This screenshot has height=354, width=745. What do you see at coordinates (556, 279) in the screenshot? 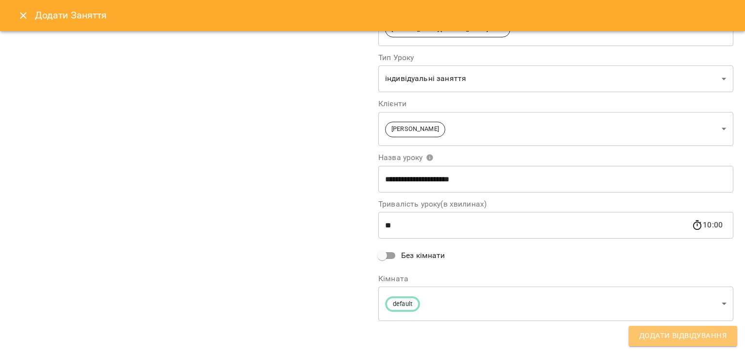
I see `label: Кімната` at bounding box center [556, 279].